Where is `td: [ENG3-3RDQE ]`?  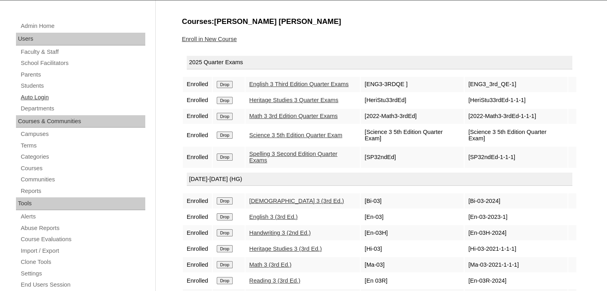
td: [ENG3-3RDQE ] is located at coordinates (412, 85).